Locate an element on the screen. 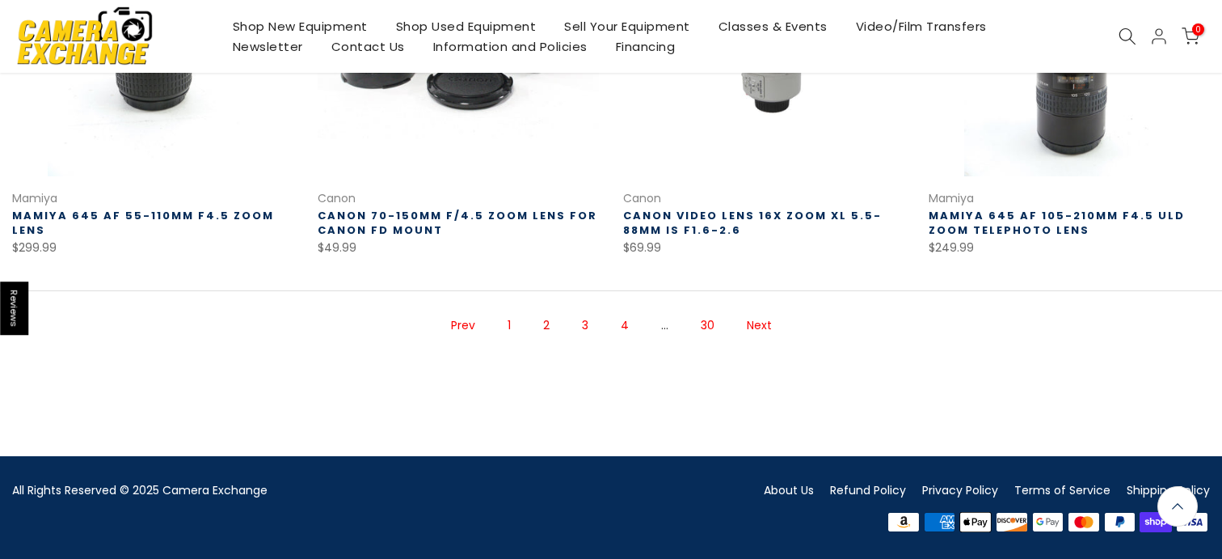 This screenshot has width=1222, height=559. a: Mamiya 645 AF 55-110MM F4.5 Zoom Lens is located at coordinates (143, 222).